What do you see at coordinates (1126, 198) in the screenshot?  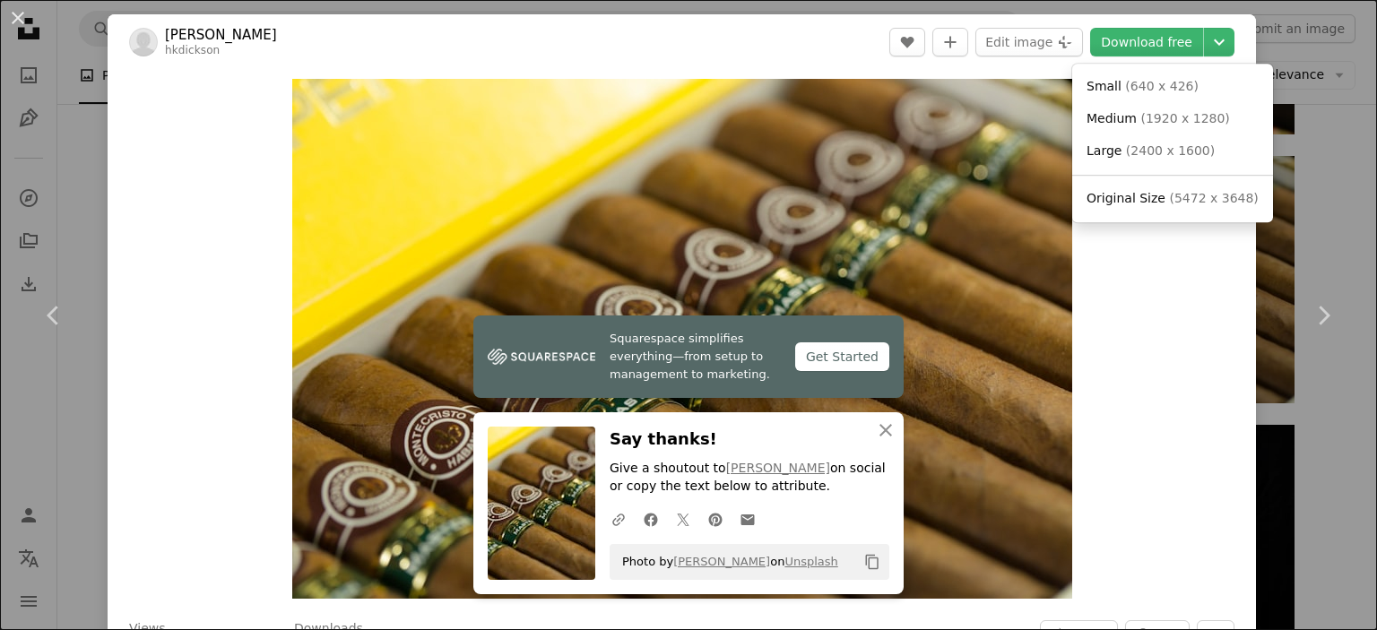 I see `span: Original Size` at bounding box center [1126, 198].